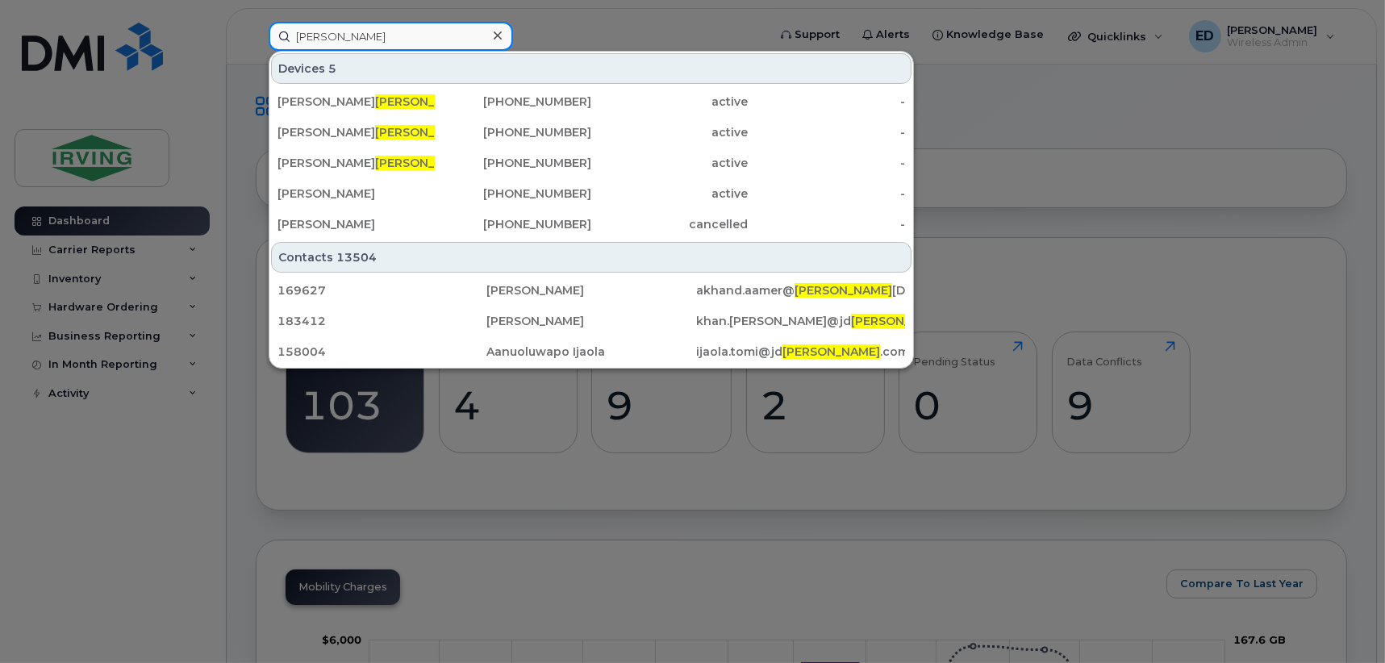  What do you see at coordinates (332, 69) in the screenshot?
I see `span: 5` at bounding box center [332, 69].